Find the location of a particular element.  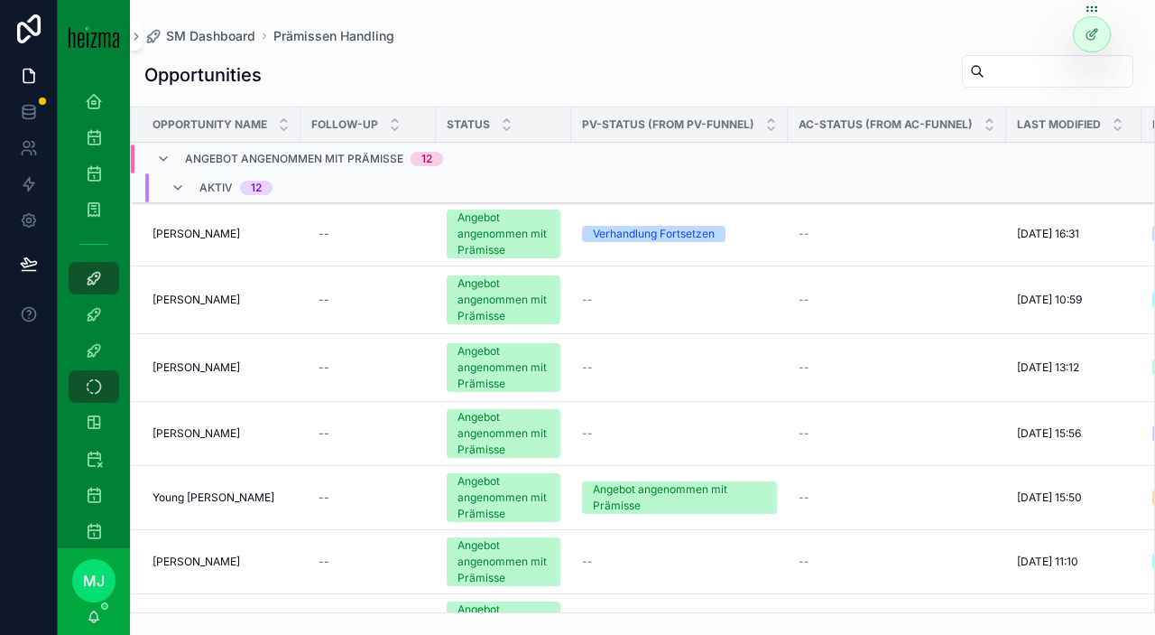

span: Status is located at coordinates (468, 125).